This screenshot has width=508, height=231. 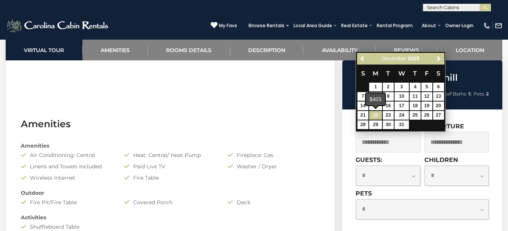 What do you see at coordinates (267, 50) in the screenshot?
I see `a: Description` at bounding box center [267, 50].